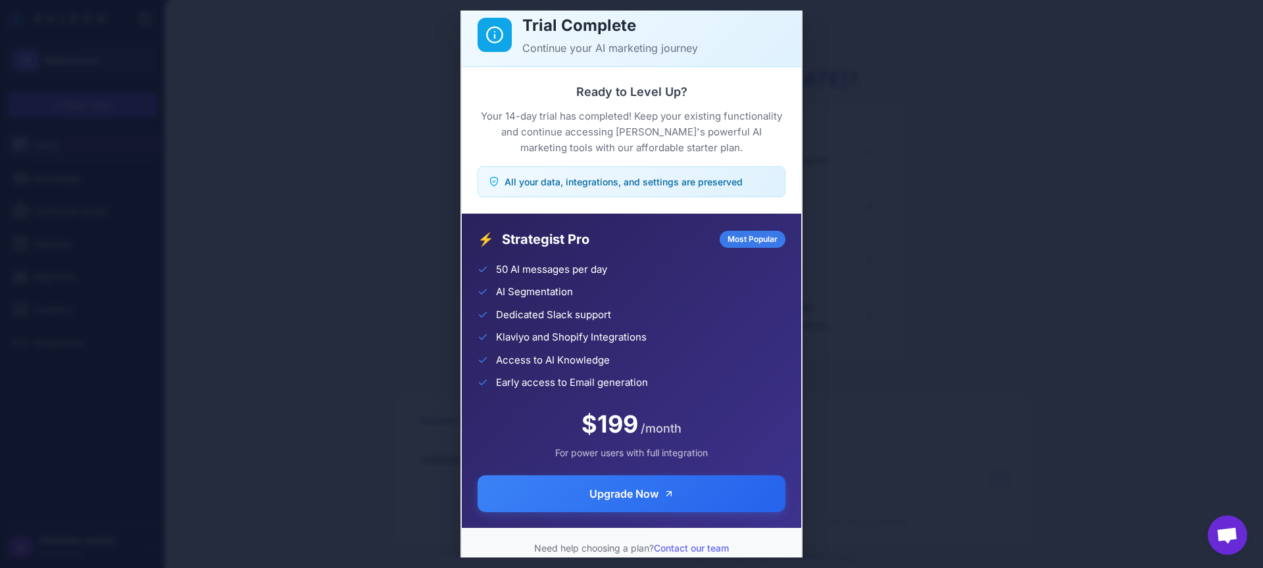 This screenshot has width=1263, height=568. Describe the element at coordinates (534, 292) in the screenshot. I see `span: AI Segmentation` at that location.